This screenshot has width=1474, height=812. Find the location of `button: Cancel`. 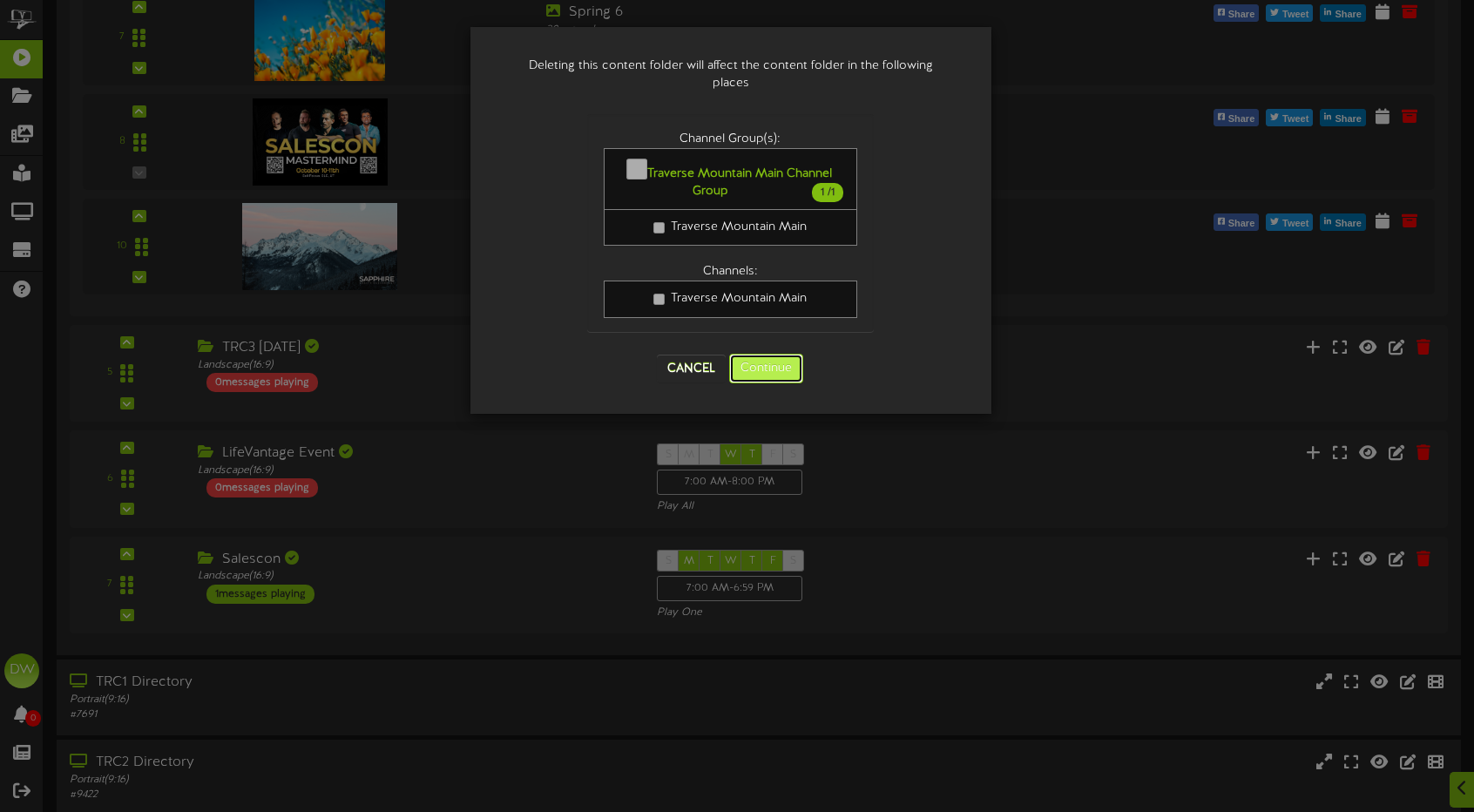

button: Cancel is located at coordinates (691, 368).